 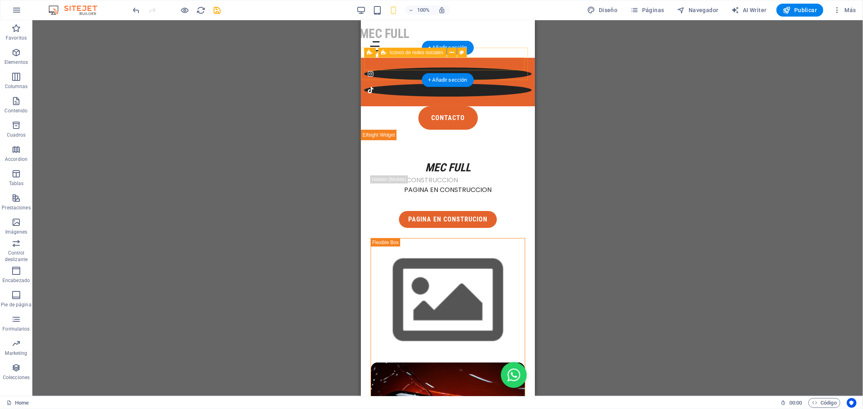 What do you see at coordinates (602, 10) in the screenshot?
I see `button: Diseño` at bounding box center [602, 10].